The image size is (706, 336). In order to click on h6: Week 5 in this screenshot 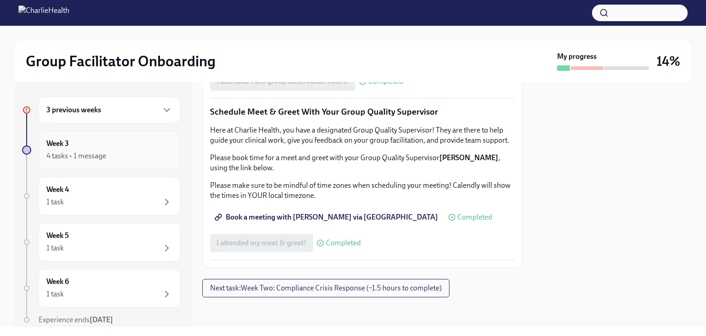, I will do `click(57, 235)`.